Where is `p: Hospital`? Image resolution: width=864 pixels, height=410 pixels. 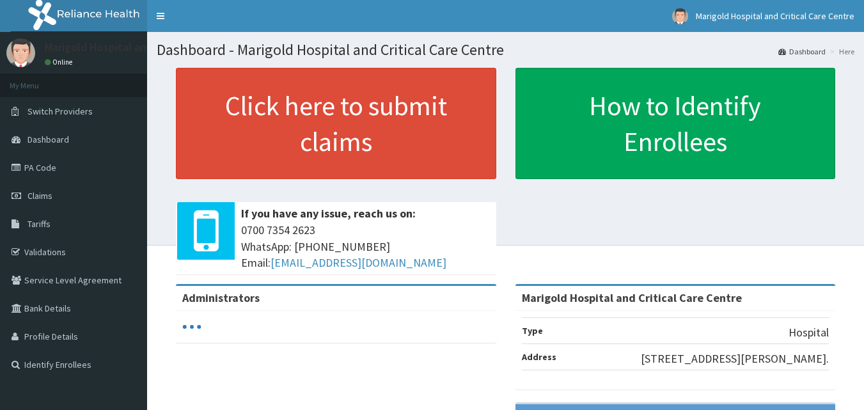 p: Hospital is located at coordinates (808, 332).